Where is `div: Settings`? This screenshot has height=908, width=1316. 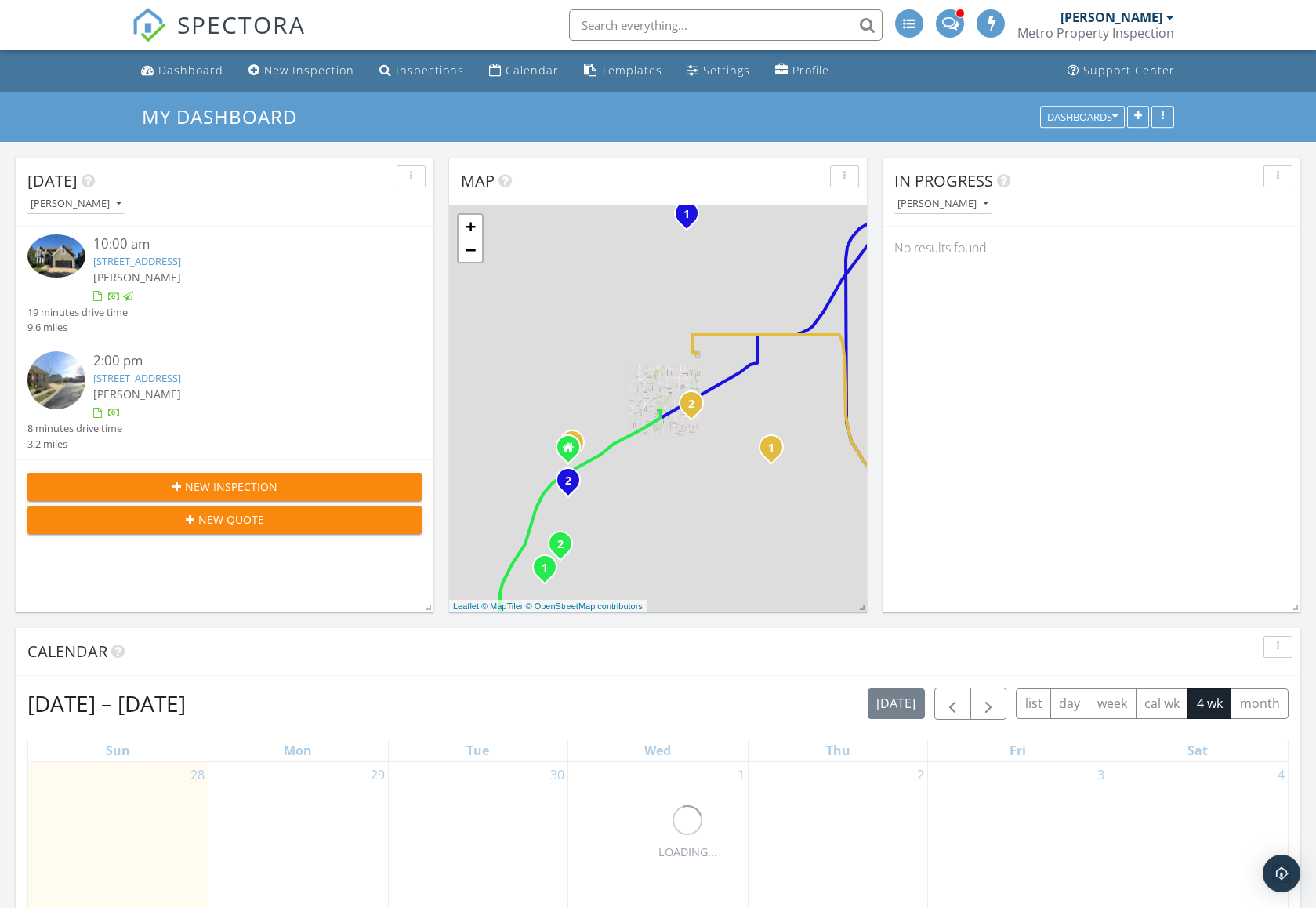 div: Settings is located at coordinates (727, 70).